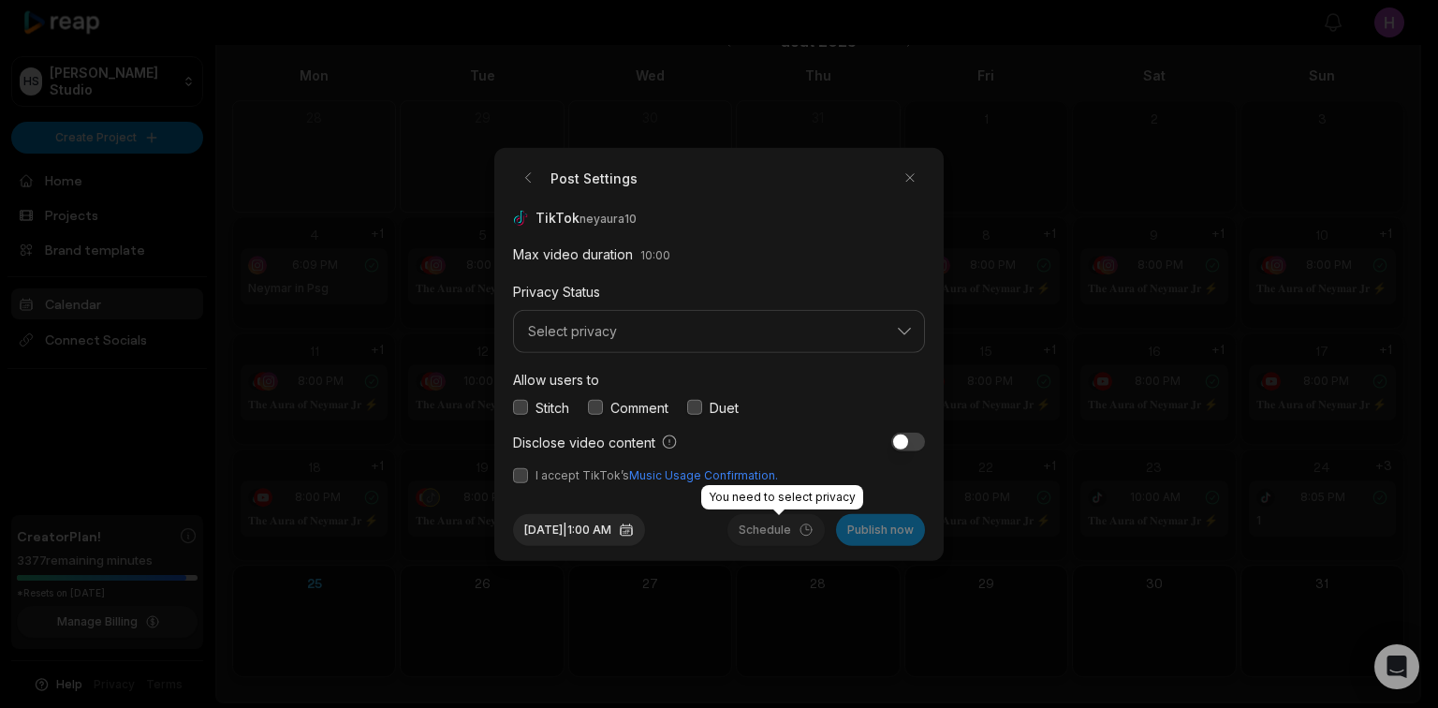 Image resolution: width=1438 pixels, height=708 pixels. I want to click on label: Disclose video content, so click(595, 441).